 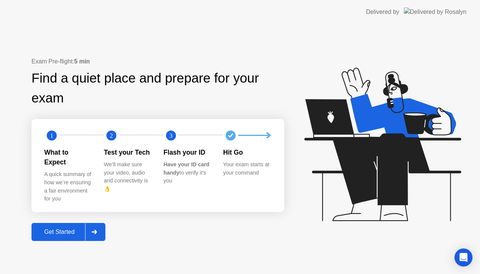 I want to click on div: Open Intercom Messenger, so click(x=464, y=257).